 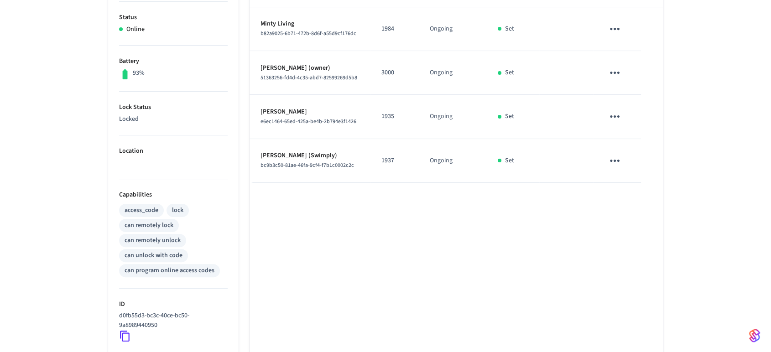 What do you see at coordinates (173, 195) in the screenshot?
I see `p: Capabilities` at bounding box center [173, 195].